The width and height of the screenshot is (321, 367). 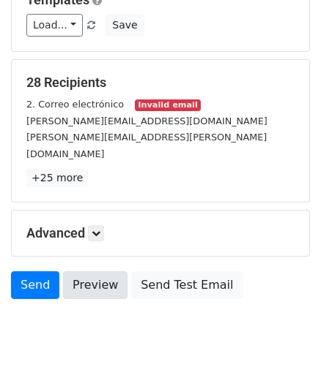 What do you see at coordinates (187, 285) in the screenshot?
I see `a: Send Test Email` at bounding box center [187, 285].